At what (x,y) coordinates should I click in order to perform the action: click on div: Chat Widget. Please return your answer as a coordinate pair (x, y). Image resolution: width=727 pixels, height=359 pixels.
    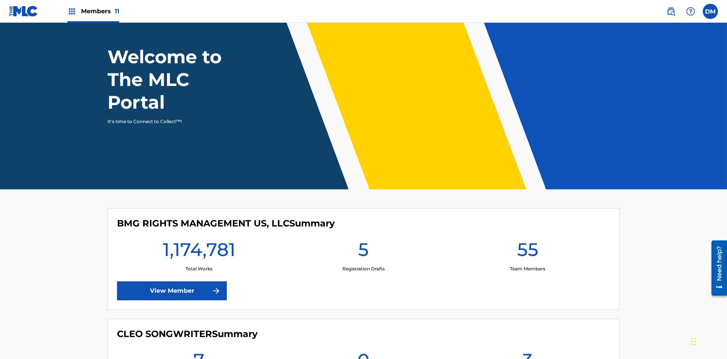
    Looking at the image, I should click on (708, 341).